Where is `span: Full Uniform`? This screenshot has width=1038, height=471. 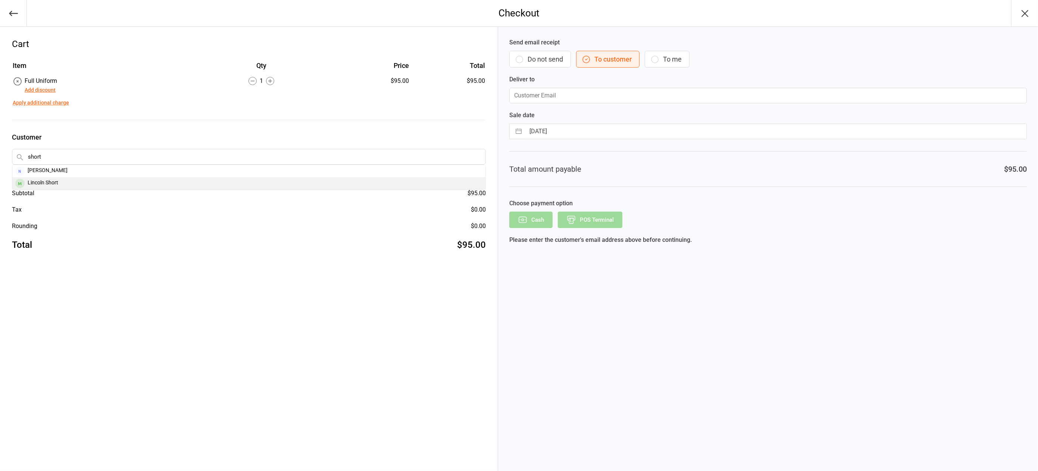 span: Full Uniform is located at coordinates (41, 81).